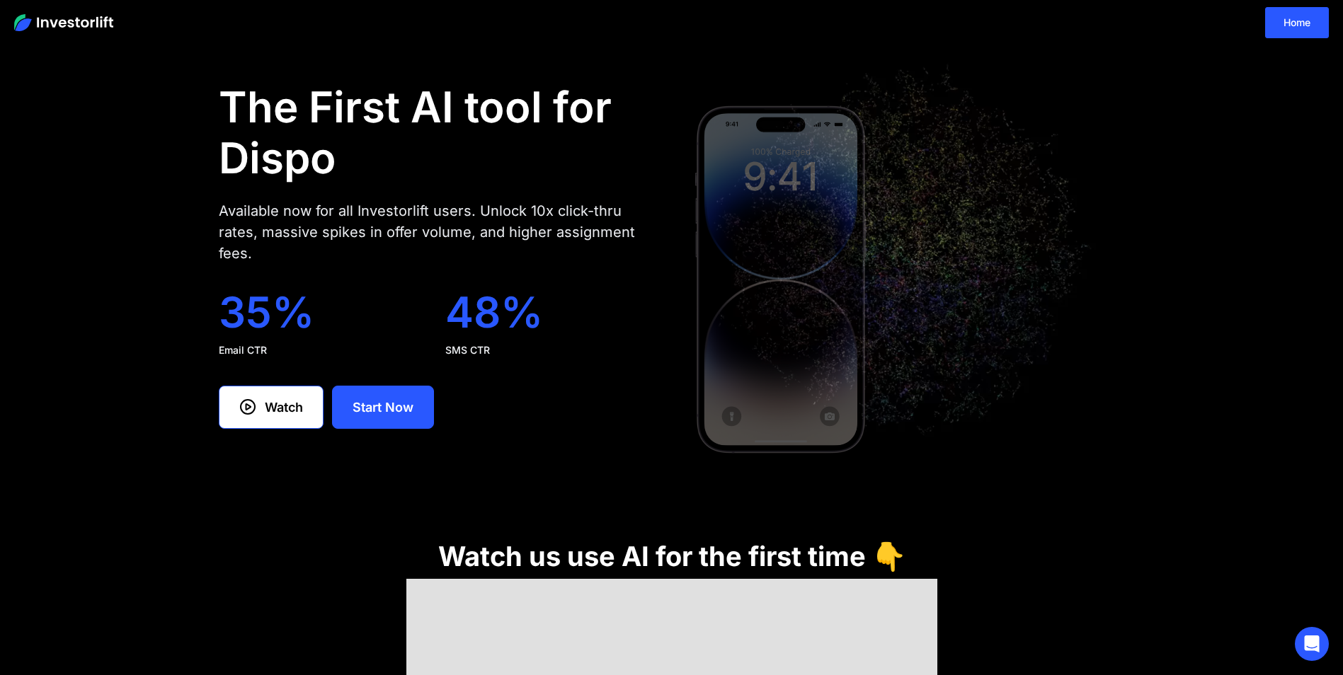 This screenshot has height=675, width=1343. I want to click on a: Watch, so click(271, 407).